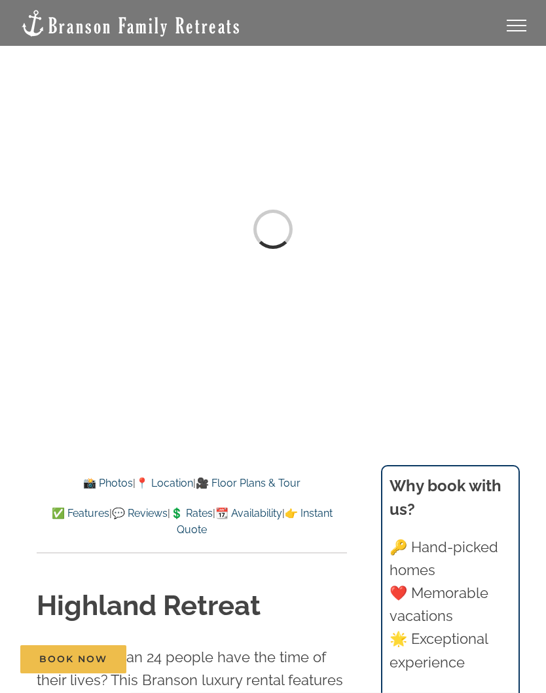  Describe the element at coordinates (255, 521) in the screenshot. I see `a: 👉 Instant Quote` at that location.